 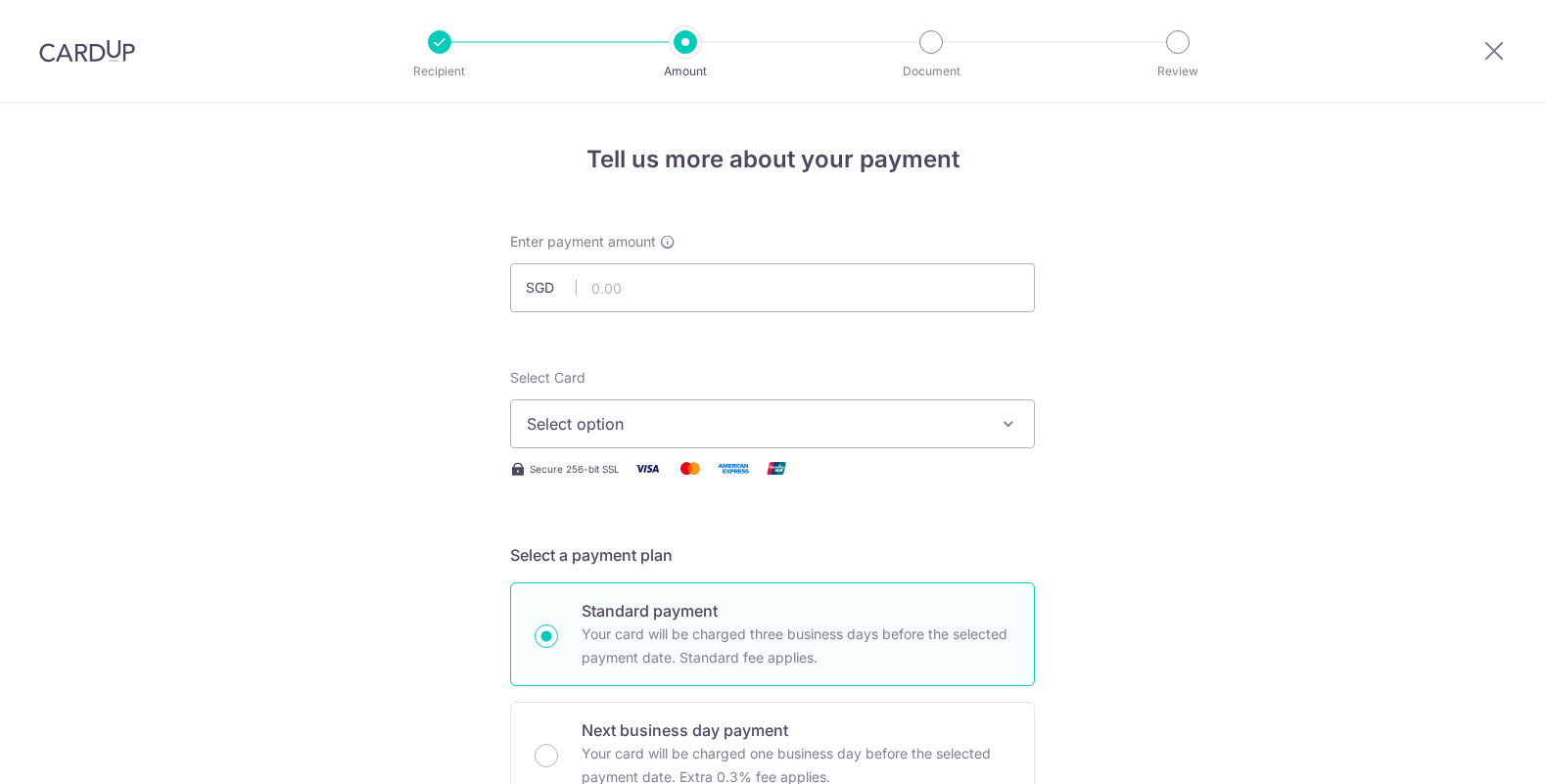 What do you see at coordinates (796, 611) in the screenshot?
I see `p: Standard payment` at bounding box center [796, 611].